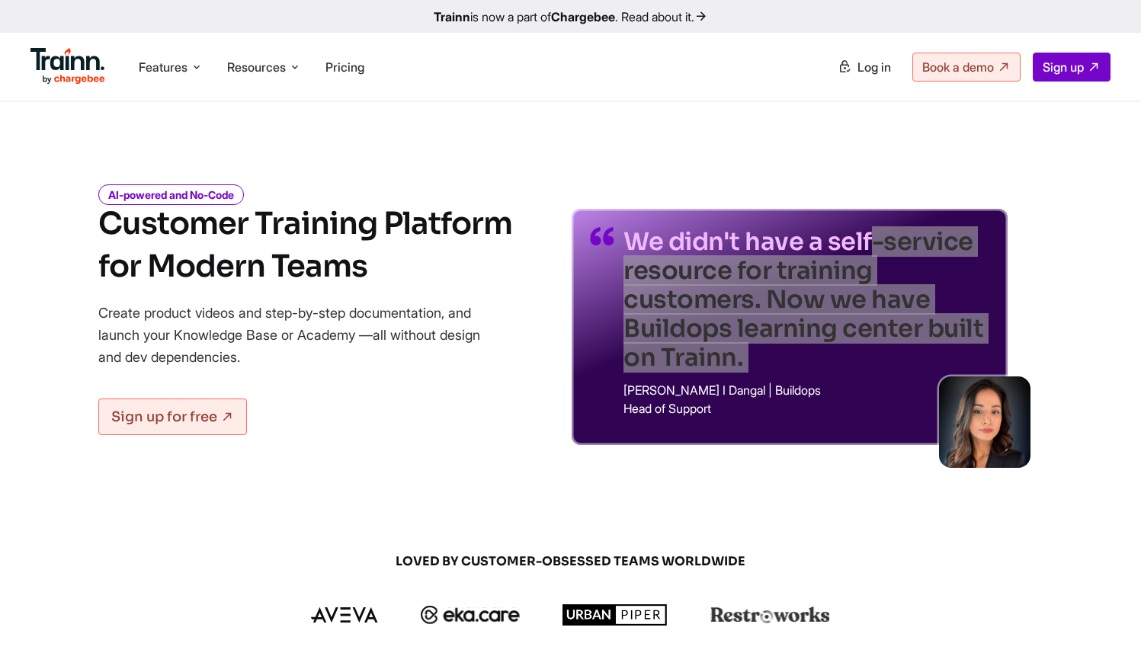  What do you see at coordinates (345, 67) in the screenshot?
I see `a: Pricing` at bounding box center [345, 67].